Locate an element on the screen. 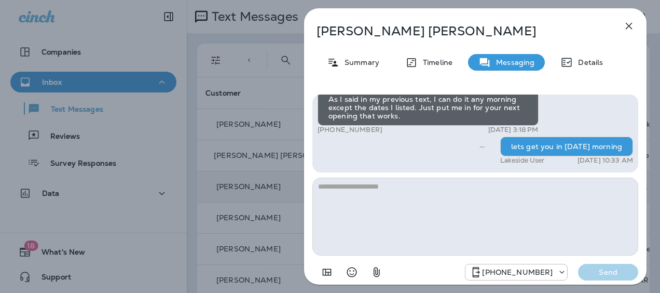  p: Lakeside User is located at coordinates (522, 160).